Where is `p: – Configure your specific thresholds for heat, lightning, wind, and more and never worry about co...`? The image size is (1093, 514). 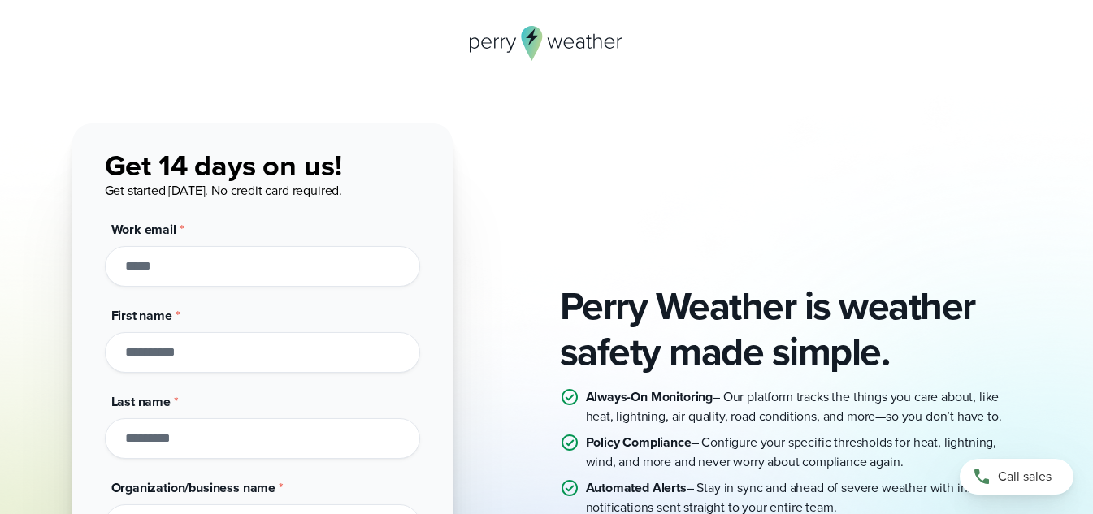
p: – Configure your specific thresholds for heat, lightning, wind, and more and never worry about co... is located at coordinates (804, 453).